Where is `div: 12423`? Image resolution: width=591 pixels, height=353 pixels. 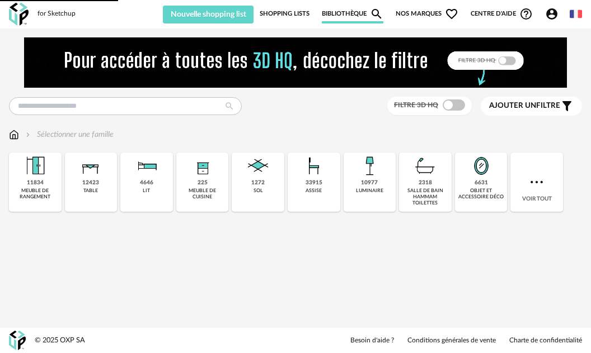
div: 12423 is located at coordinates (91, 183).